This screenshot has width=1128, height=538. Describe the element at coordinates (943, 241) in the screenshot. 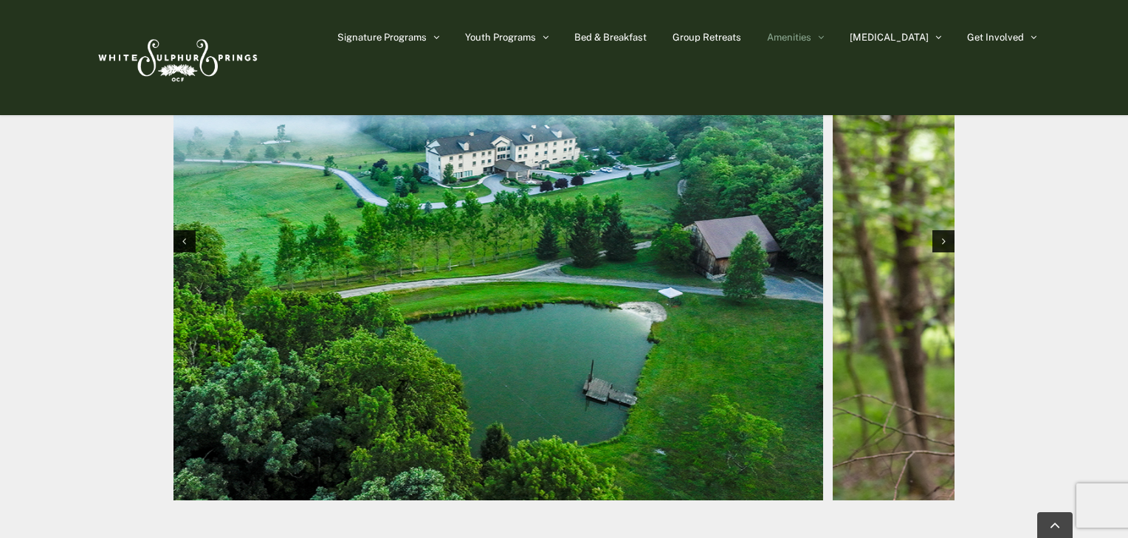

I see `div: Next slide` at that location.